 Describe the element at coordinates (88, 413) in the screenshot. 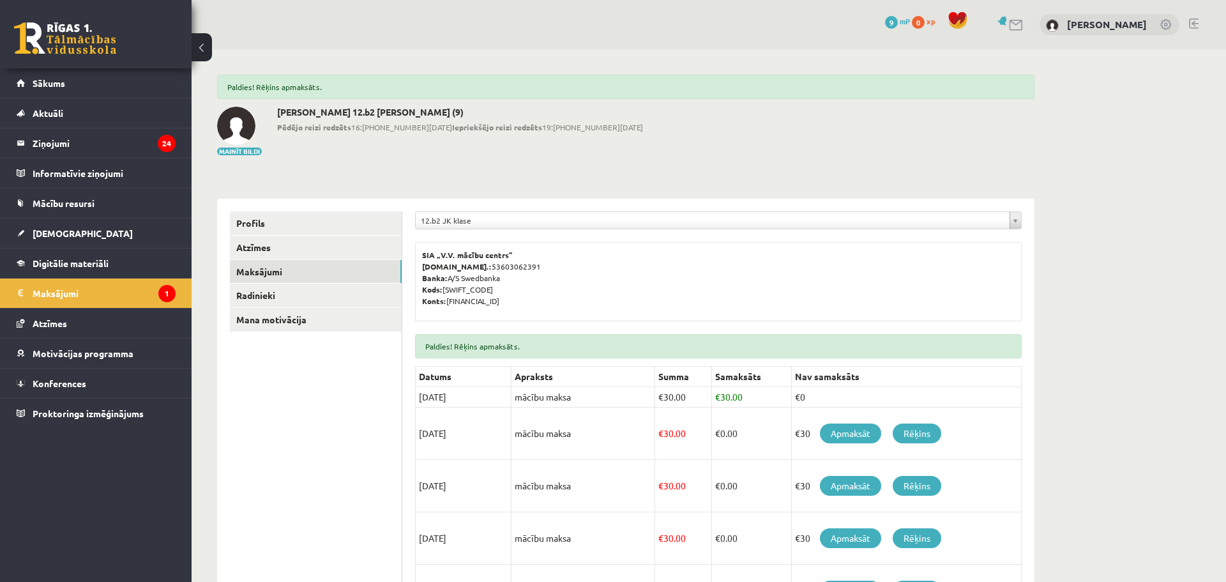

I see `span: Proktoringa izmēģinājums` at that location.